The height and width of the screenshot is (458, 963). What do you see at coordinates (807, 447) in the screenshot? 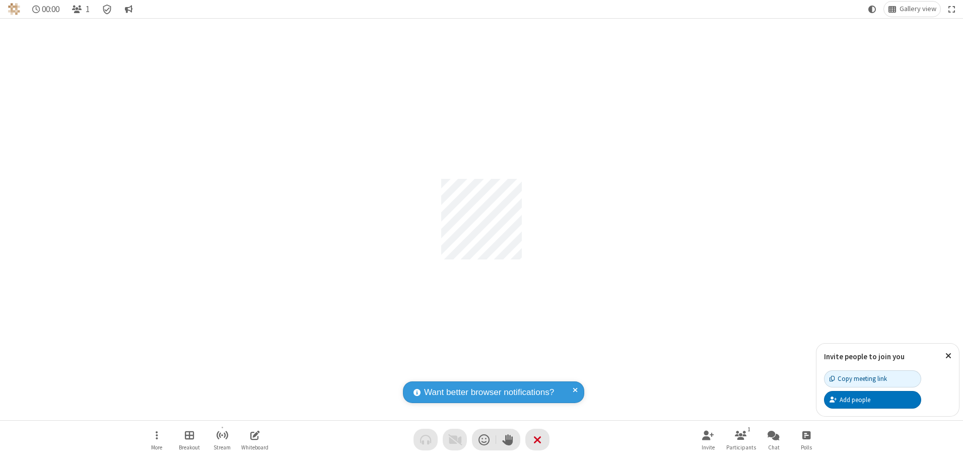
I see `span: Polls` at bounding box center [807, 447].